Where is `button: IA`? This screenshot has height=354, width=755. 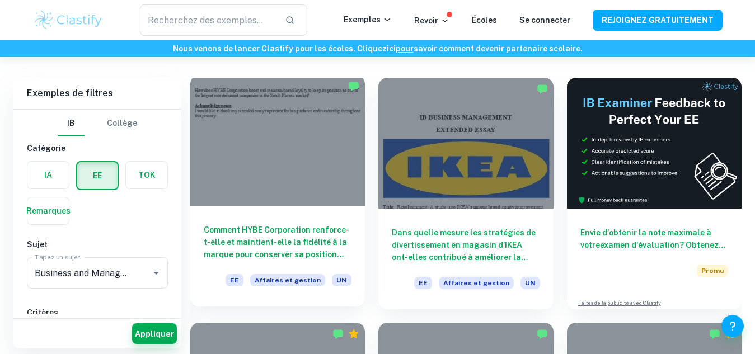 button: IA is located at coordinates (48, 175).